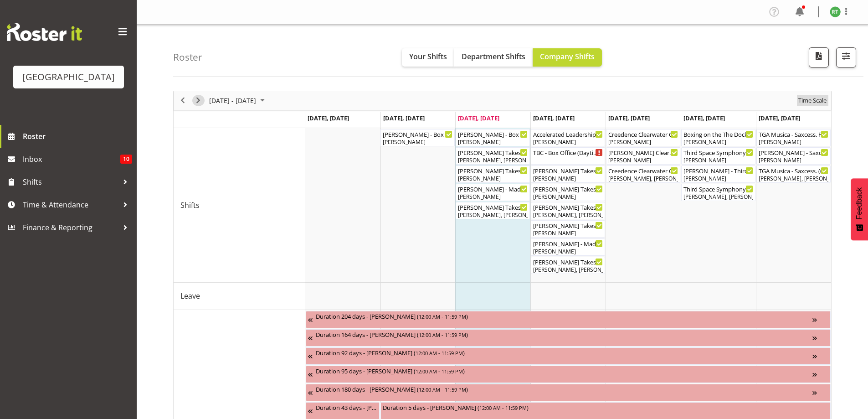  I want to click on div: Shifts"s event - Mad Pearce Takes Flight. Minder Shift Begin From Wednesday, August 20, 2025 at 1..., so click(493, 156).